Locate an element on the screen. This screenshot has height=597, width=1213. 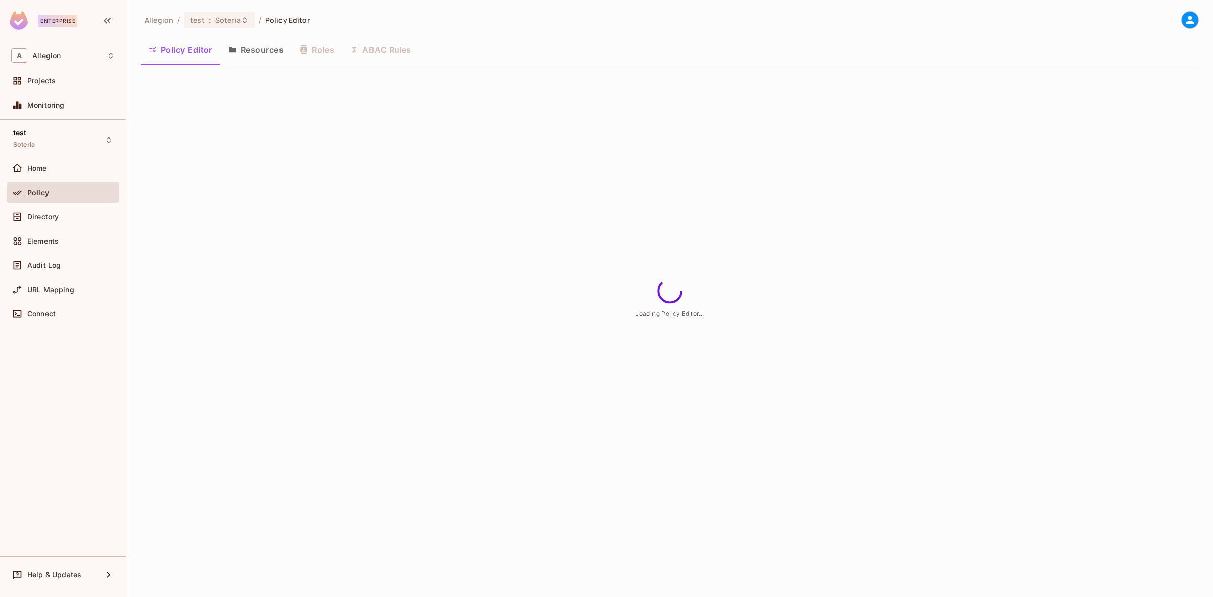
span: Audit Log is located at coordinates (44, 265).